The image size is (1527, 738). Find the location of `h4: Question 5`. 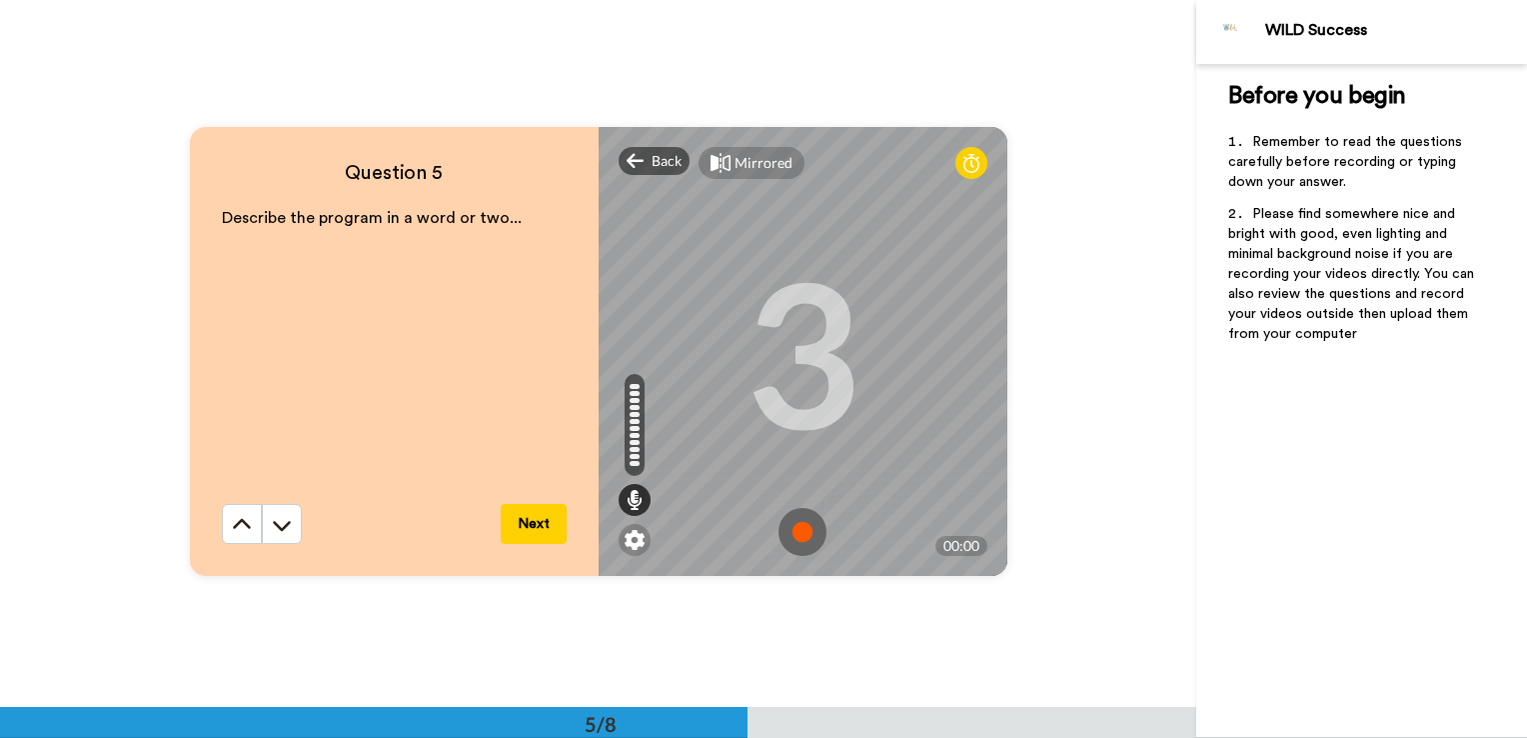

h4: Question 5 is located at coordinates (394, 173).